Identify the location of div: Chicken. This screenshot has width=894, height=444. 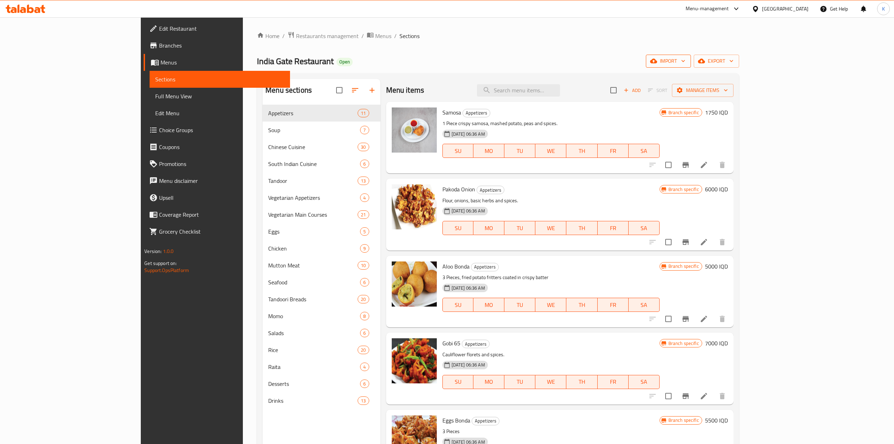
(314, 248).